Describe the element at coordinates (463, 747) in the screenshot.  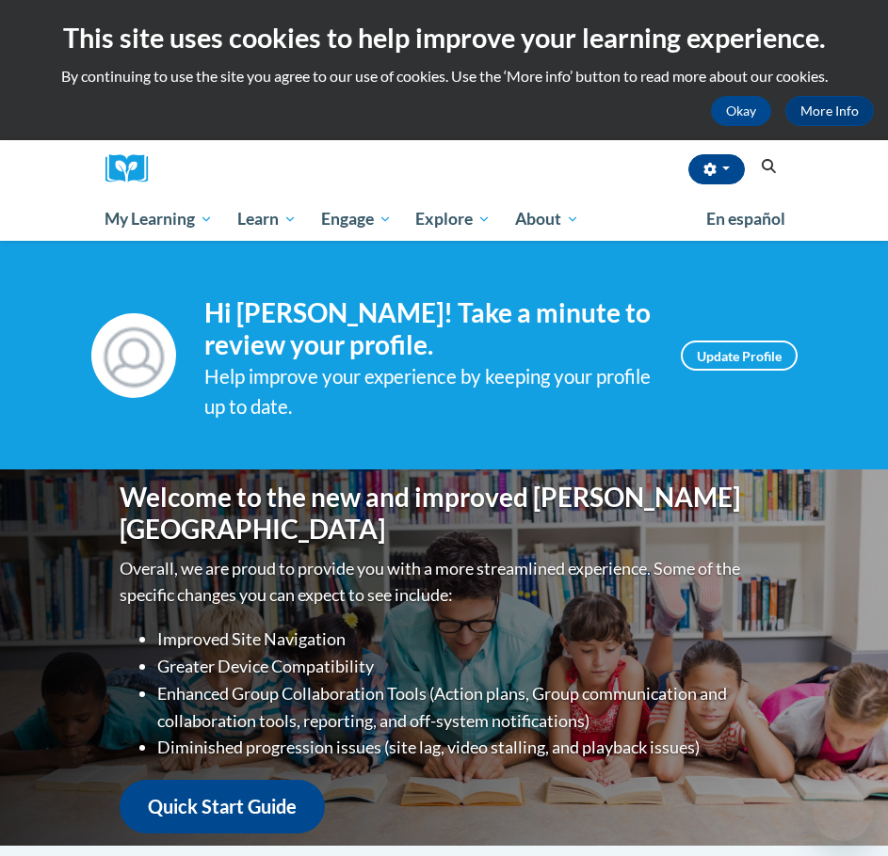
I see `li: Diminished progression issues (site lag, video stalling, and playback issues)` at that location.